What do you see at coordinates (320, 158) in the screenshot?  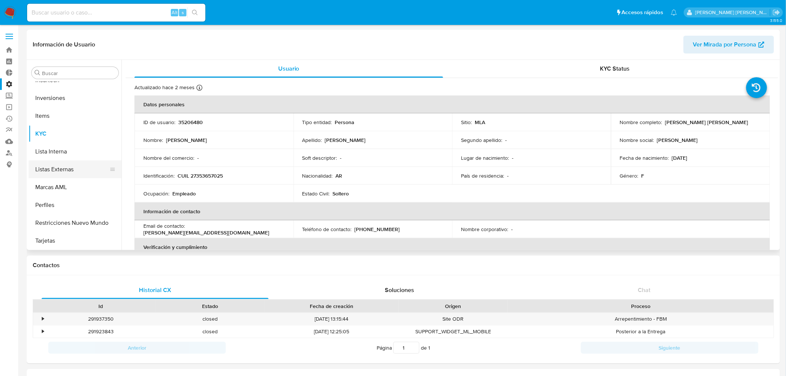 I see `p: Soft descriptor :` at bounding box center [320, 158].